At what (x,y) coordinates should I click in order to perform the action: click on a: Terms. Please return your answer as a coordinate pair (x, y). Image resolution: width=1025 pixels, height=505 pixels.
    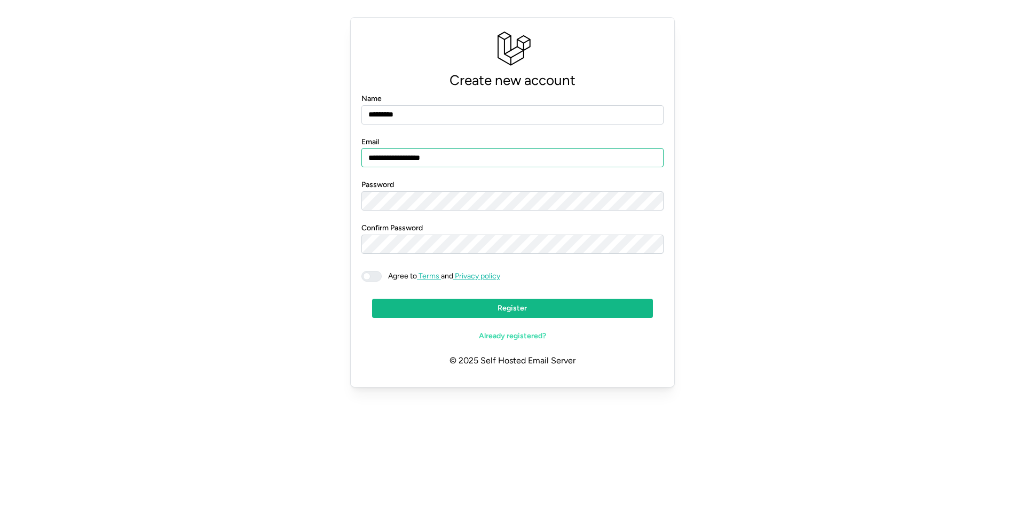
    Looking at the image, I should click on (429, 276).